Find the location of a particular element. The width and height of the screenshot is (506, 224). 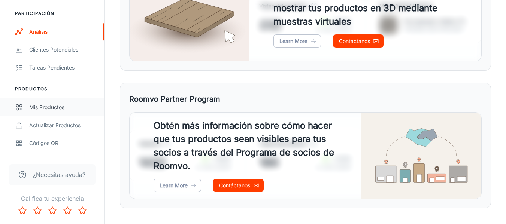

div: Clientes potenciales is located at coordinates (63, 50).